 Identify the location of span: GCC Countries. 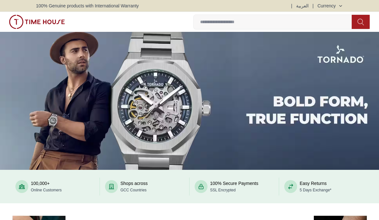
(133, 190).